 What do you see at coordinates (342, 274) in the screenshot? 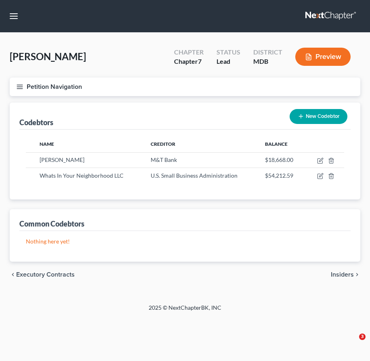
I see `span: Insiders` at bounding box center [342, 274].